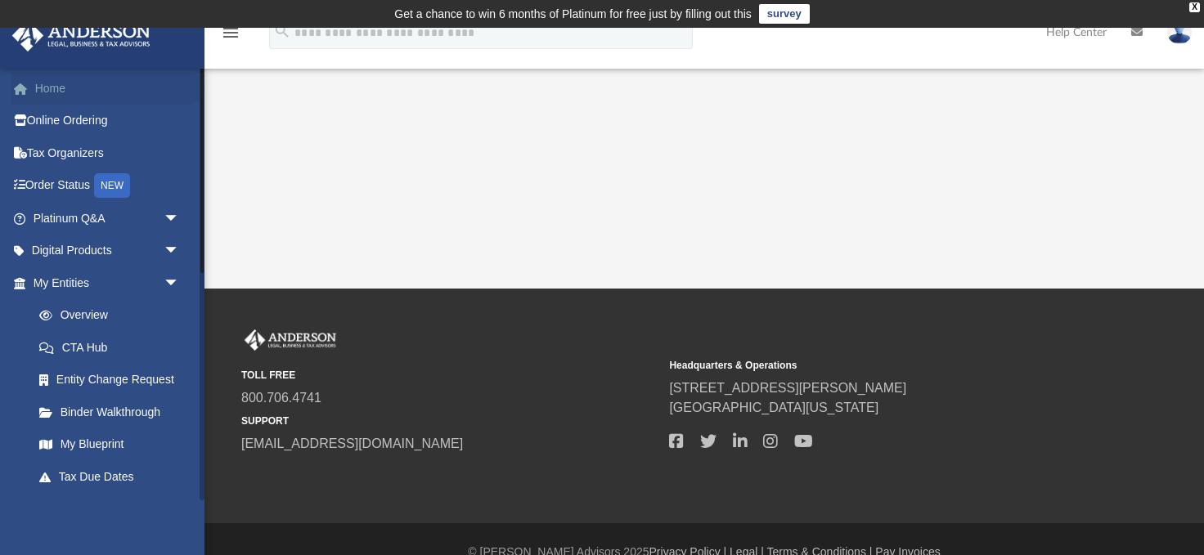 The width and height of the screenshot is (1204, 555). Describe the element at coordinates (108, 251) in the screenshot. I see `a: Digital Productsarrow_drop_down` at that location.